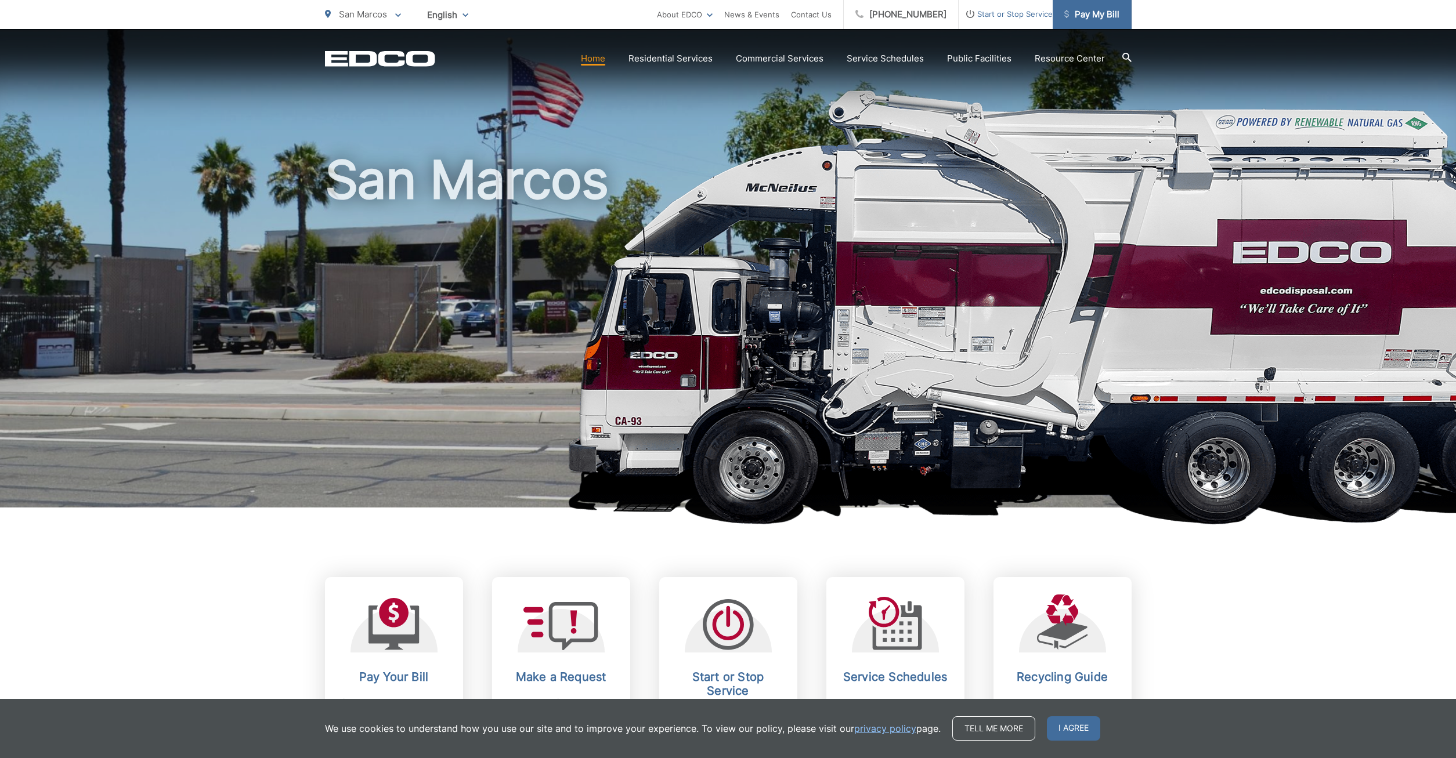  Describe the element at coordinates (394, 710) in the screenshot. I see `p: View, pay, and manage your bill online.` at that location.